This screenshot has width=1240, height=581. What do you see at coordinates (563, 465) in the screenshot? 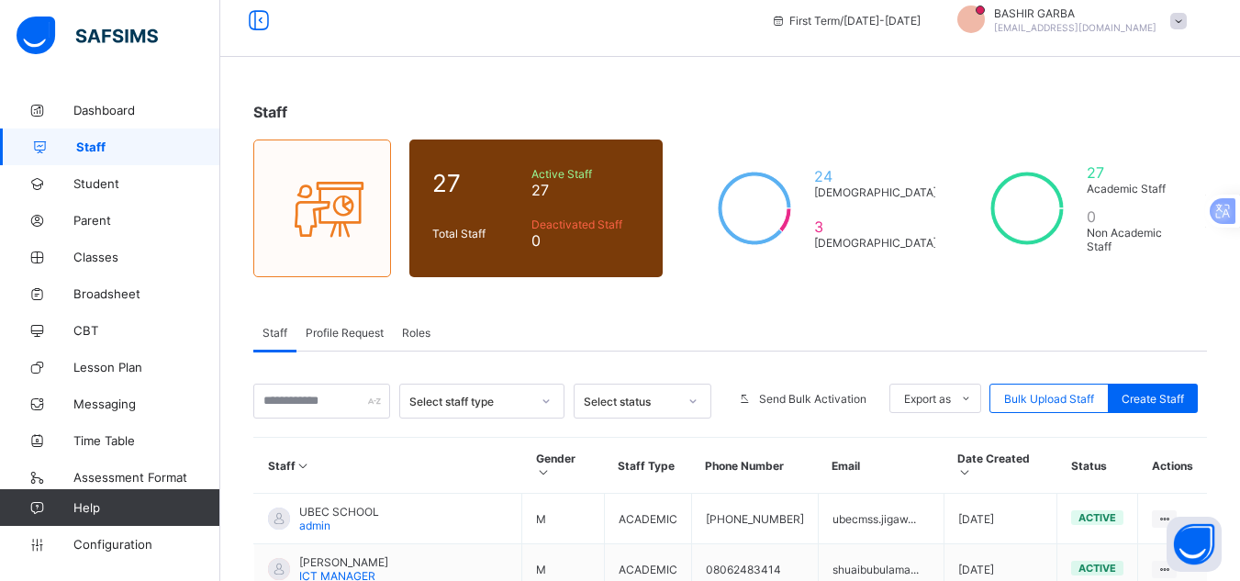
I see `th: Gender` at bounding box center [563, 465].